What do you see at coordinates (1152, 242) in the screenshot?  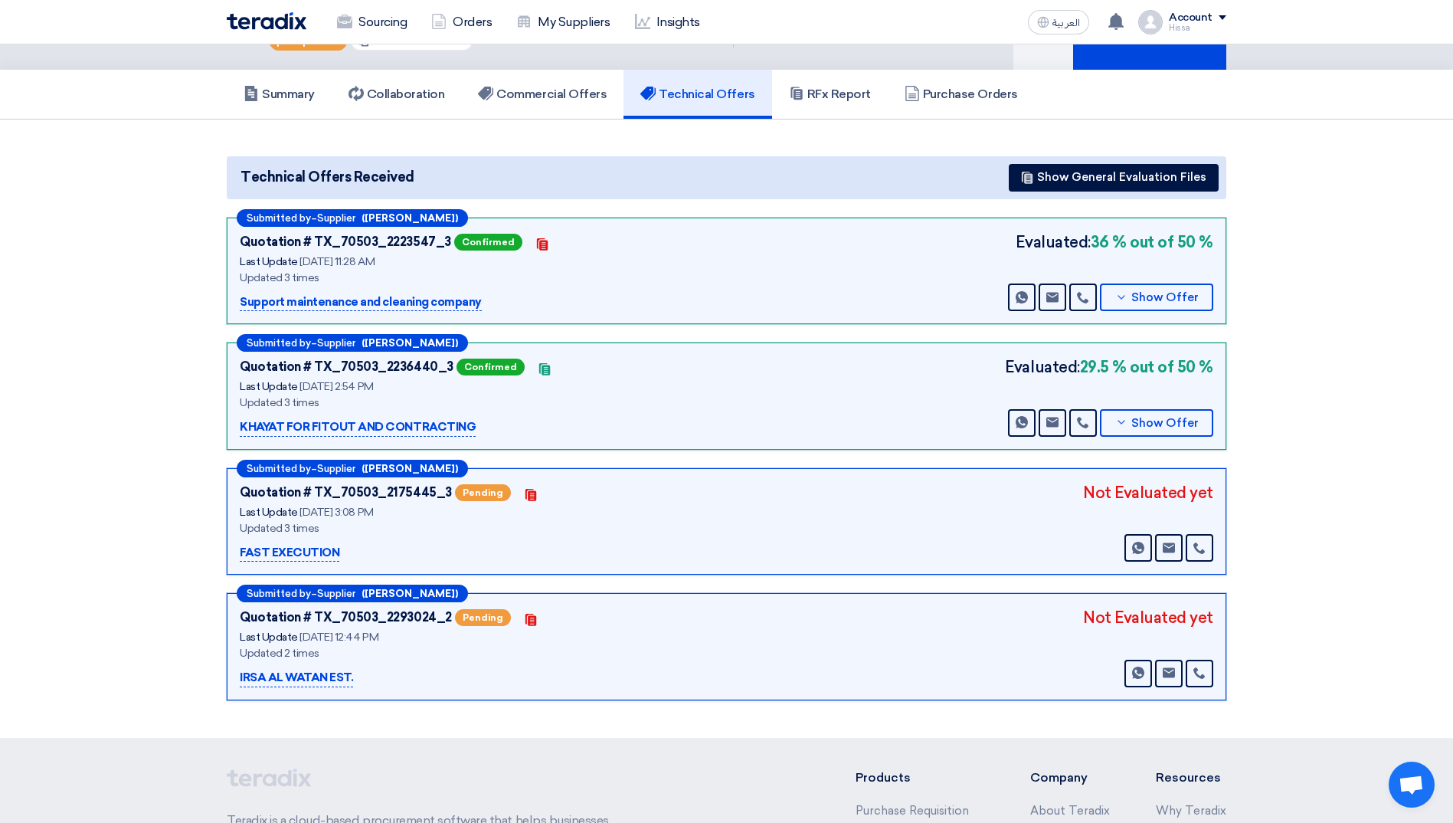 I see `b: 36 % out of 50 %` at bounding box center [1152, 242].